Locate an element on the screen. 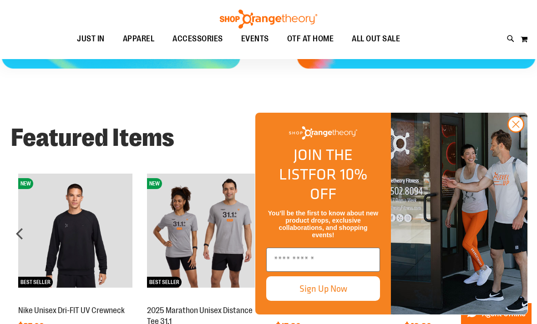 The height and width of the screenshot is (324, 537). span: EVENTS is located at coordinates (255, 39).